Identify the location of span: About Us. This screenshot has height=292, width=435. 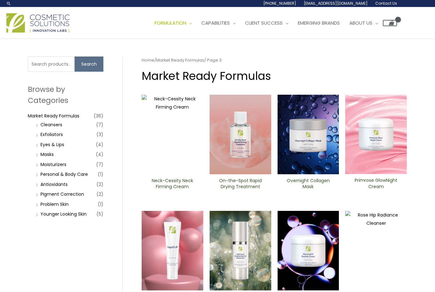
(361, 23).